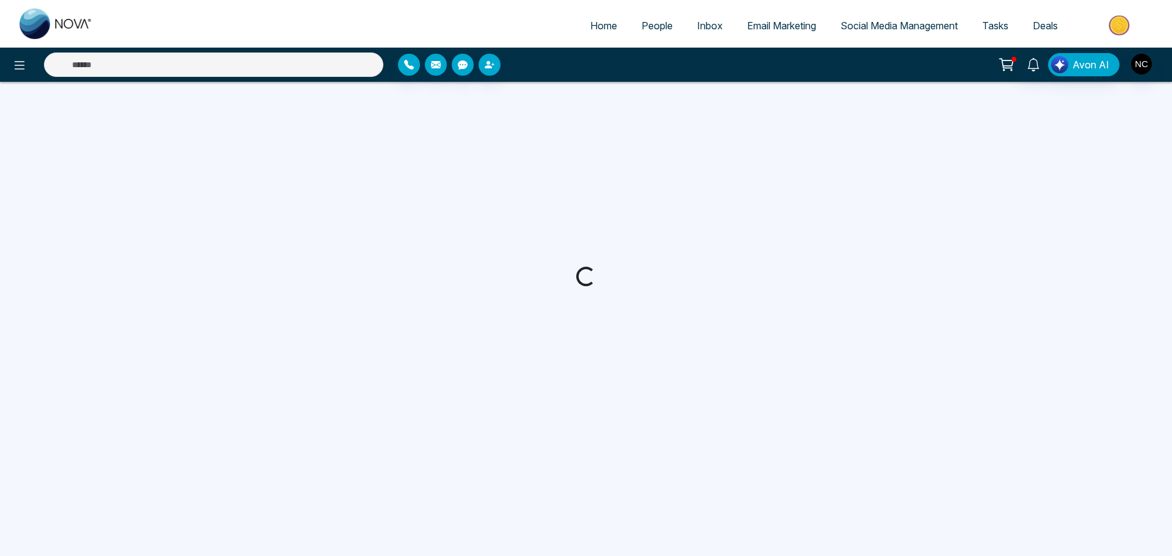 The width and height of the screenshot is (1172, 556). Describe the element at coordinates (899, 26) in the screenshot. I see `span: Social Media Management` at that location.